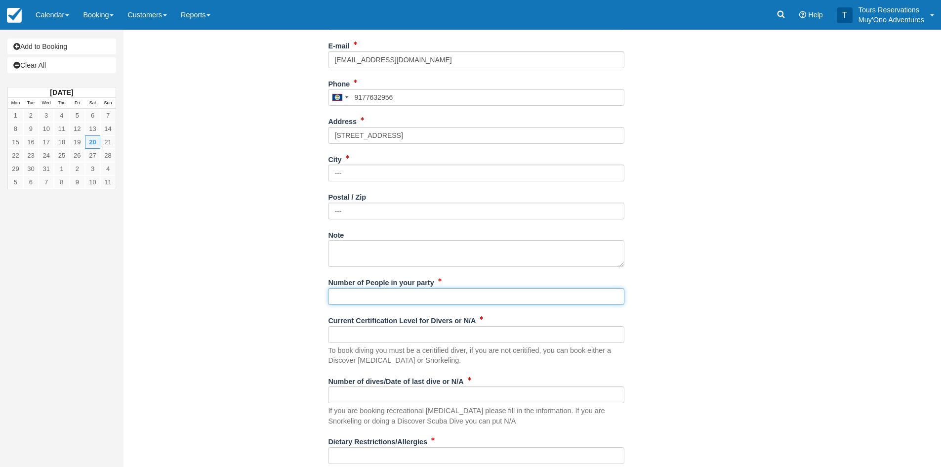 This screenshot has width=941, height=467. I want to click on a: 31, so click(46, 168).